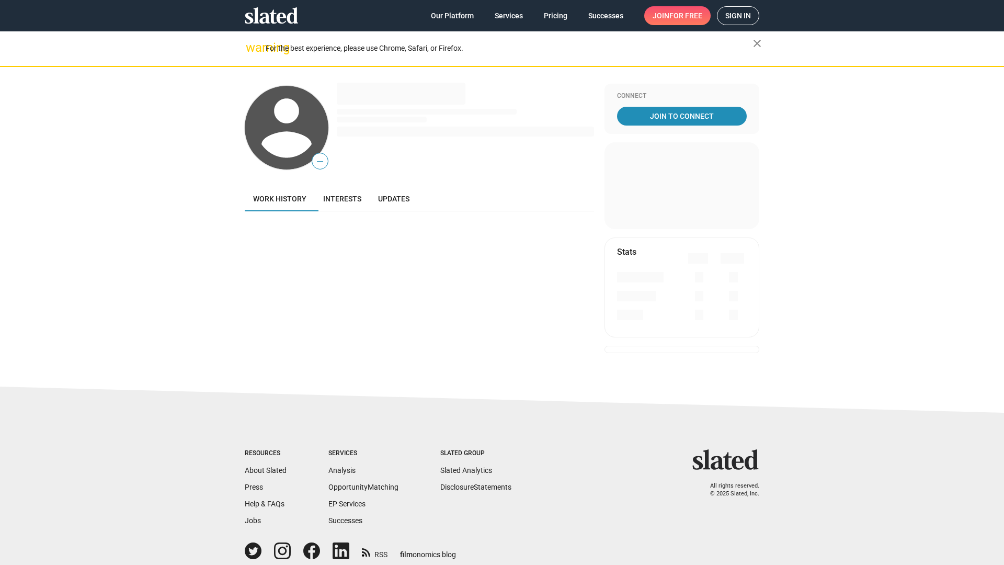 This screenshot has width=1004, height=565. Describe the element at coordinates (374, 551) in the screenshot. I see `a: RSS` at that location.